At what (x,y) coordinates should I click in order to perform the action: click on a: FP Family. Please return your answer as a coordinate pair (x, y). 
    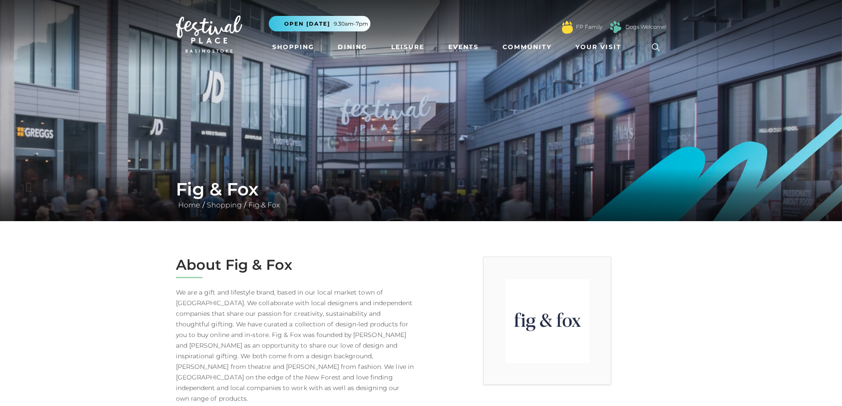
    Looking at the image, I should click on (589, 27).